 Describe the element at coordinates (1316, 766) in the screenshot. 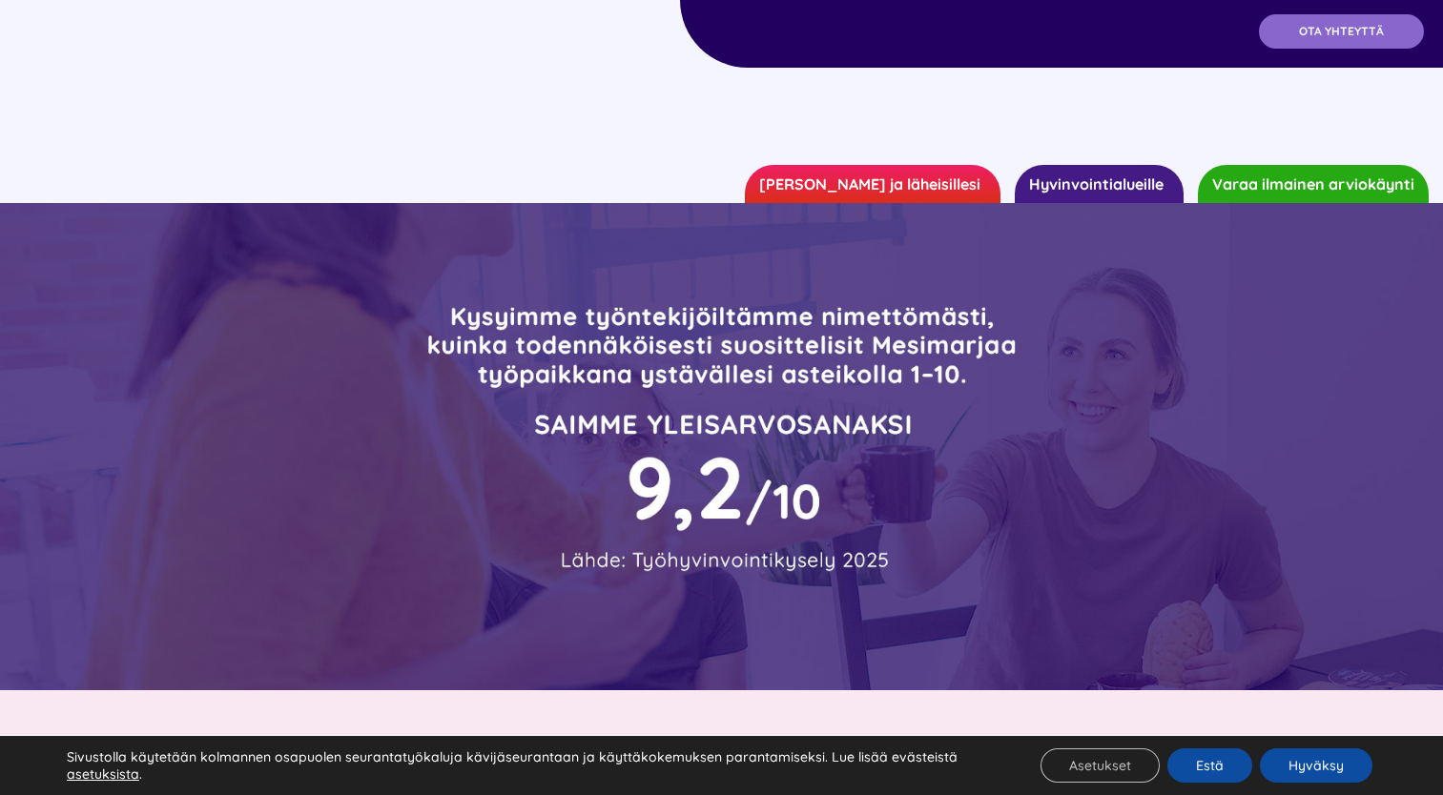

I see `button: Hyväksy` at that location.